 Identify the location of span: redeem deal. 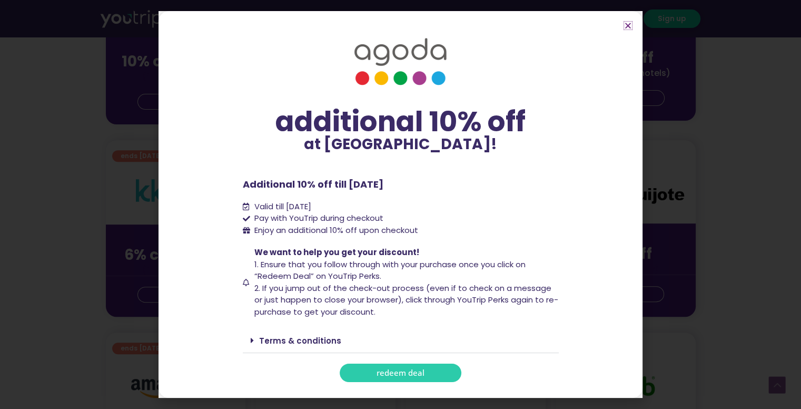
(400, 372).